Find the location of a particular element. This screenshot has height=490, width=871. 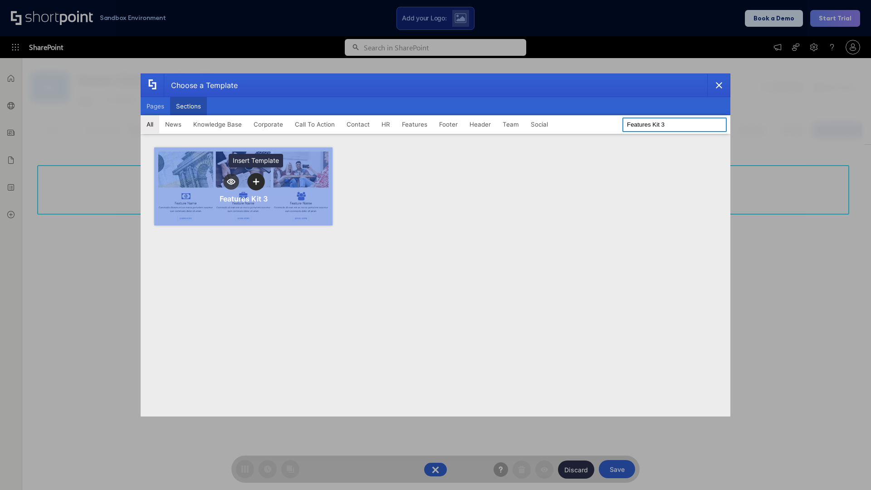

button: Call To Action is located at coordinates (315, 124).